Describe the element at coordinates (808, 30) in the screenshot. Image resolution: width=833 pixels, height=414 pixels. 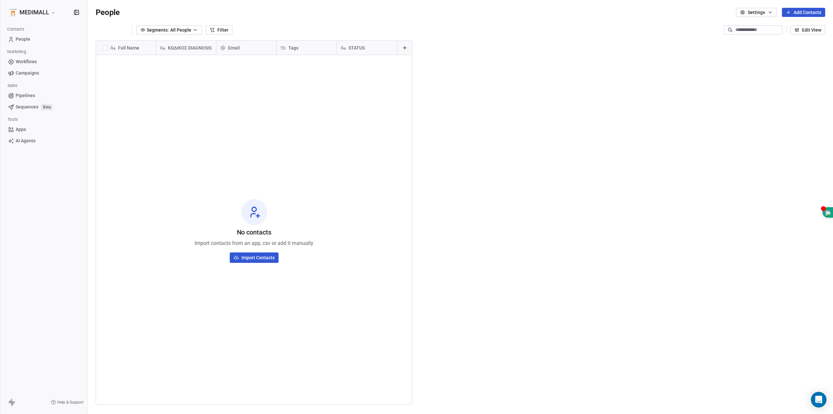
I see `button: Edit View` at that location.